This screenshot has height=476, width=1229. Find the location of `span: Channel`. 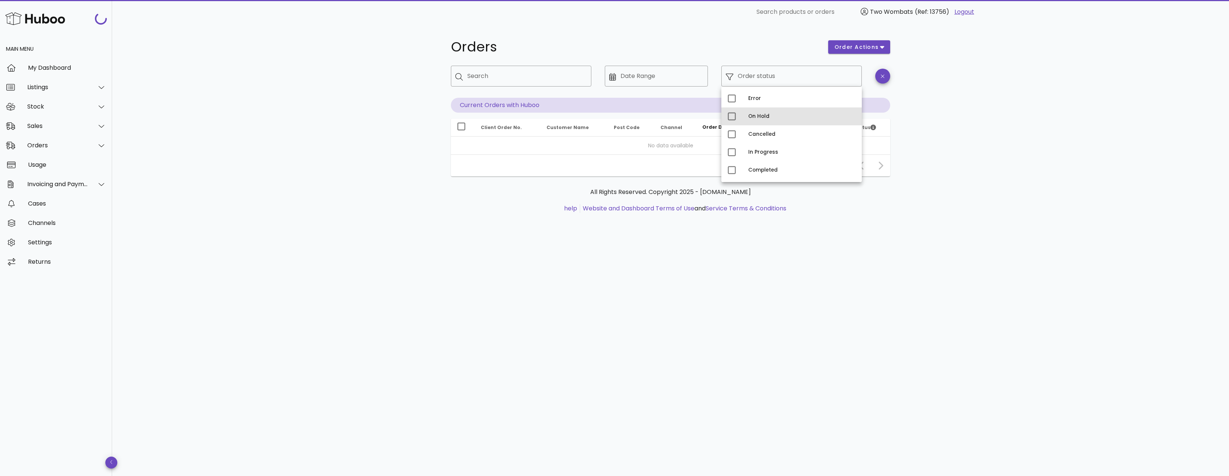

span: Channel is located at coordinates (671, 127).